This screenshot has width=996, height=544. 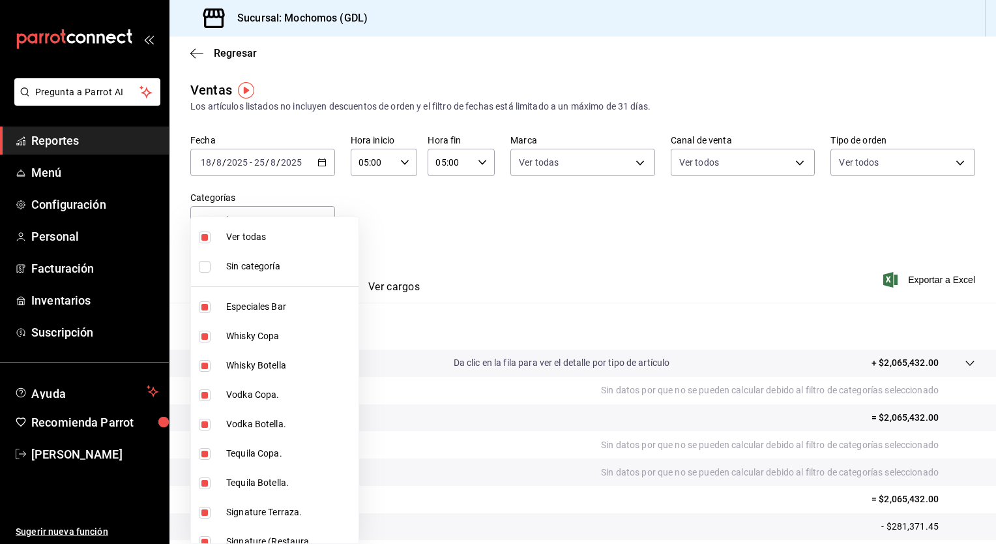 I want to click on span: Whisky Copa, so click(x=289, y=336).